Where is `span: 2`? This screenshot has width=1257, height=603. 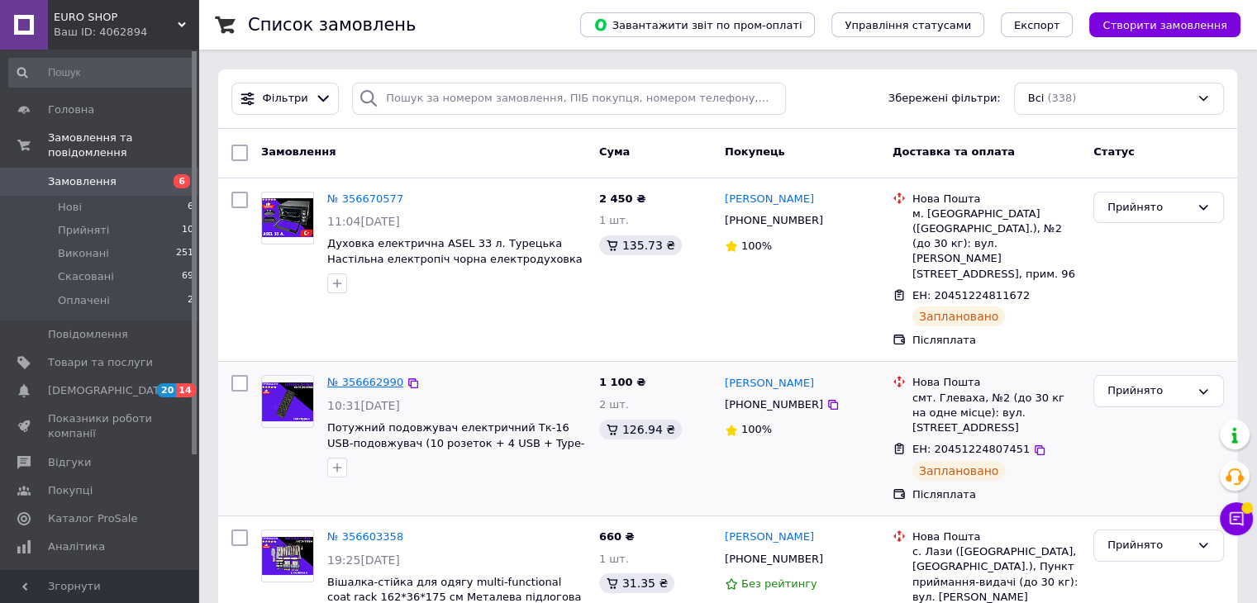
span: 2 is located at coordinates (190, 301).